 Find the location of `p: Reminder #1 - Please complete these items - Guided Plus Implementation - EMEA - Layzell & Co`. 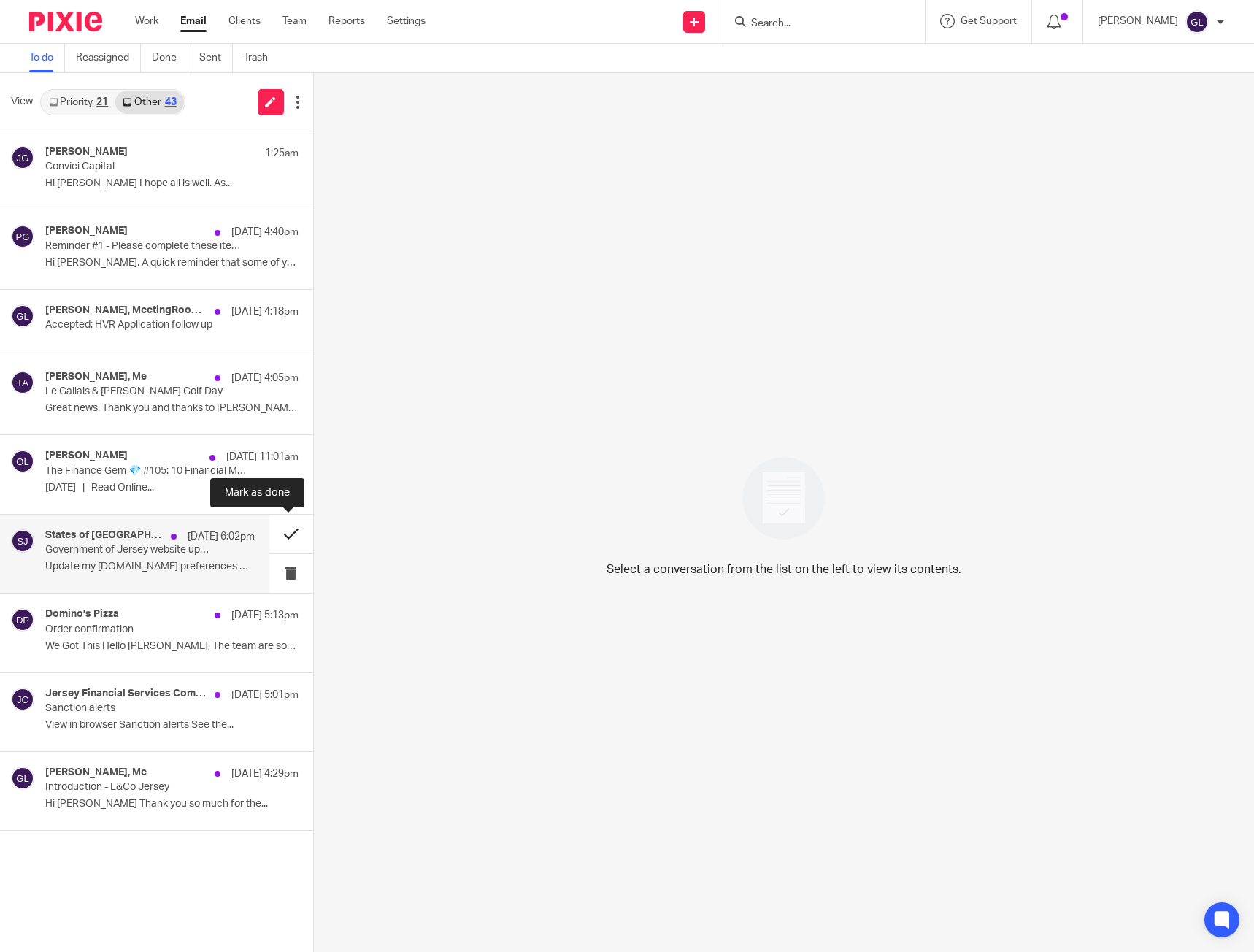

p: Reminder #1 - Please complete these items - Guided Plus Implementation - EMEA - Layzell & Co is located at coordinates (146, 246).